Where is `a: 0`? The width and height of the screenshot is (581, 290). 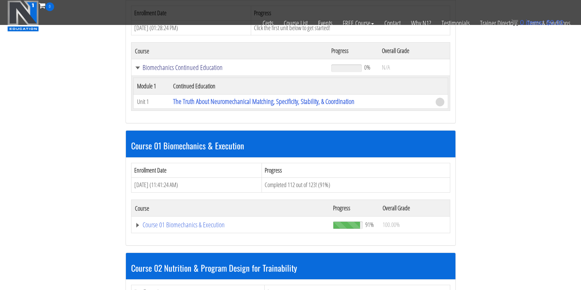
a: 0 is located at coordinates (46, 5).